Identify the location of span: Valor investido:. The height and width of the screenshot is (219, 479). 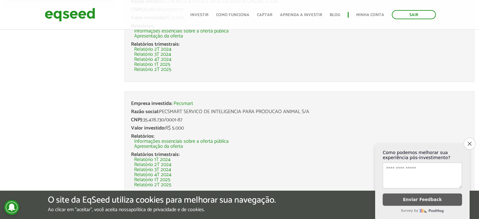
(148, 128).